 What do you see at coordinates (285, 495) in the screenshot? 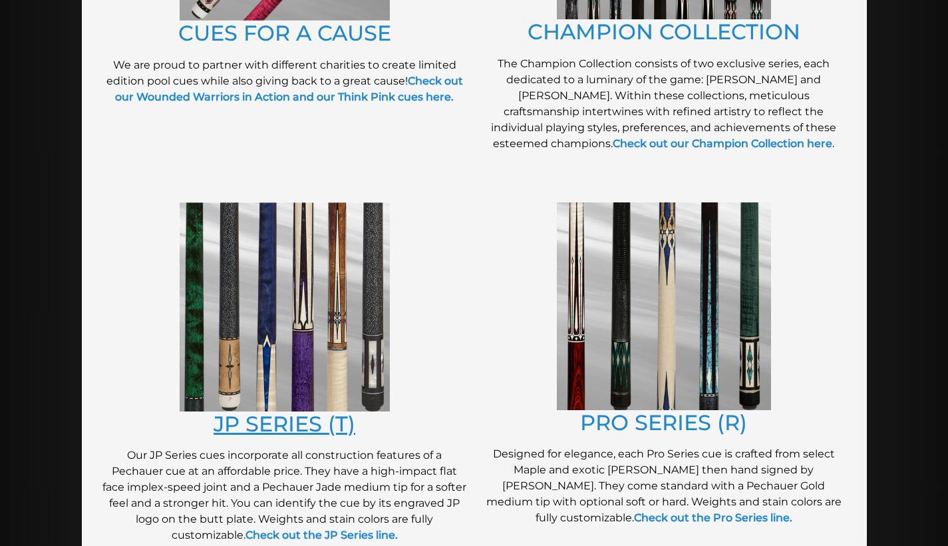
I see `p: Our JP Series cues incorporate all construction features of a Pechauer cue at an affordable price...` at bounding box center [285, 495].